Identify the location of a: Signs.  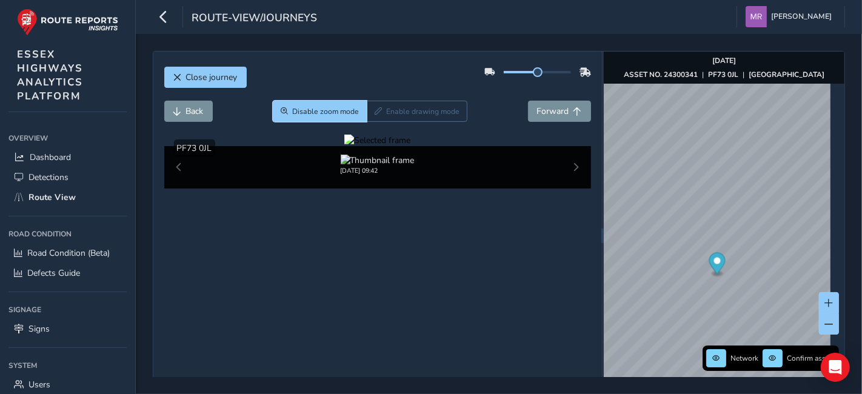
(67, 329).